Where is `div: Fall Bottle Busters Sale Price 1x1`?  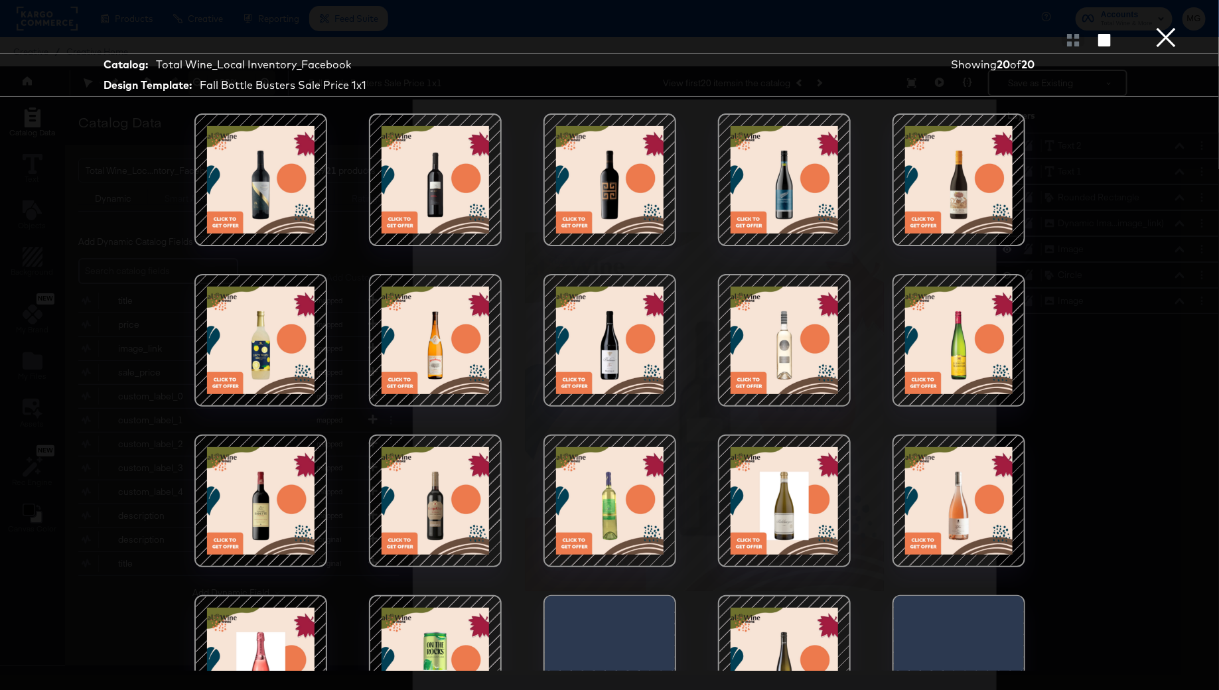
div: Fall Bottle Busters Sale Price 1x1 is located at coordinates (283, 85).